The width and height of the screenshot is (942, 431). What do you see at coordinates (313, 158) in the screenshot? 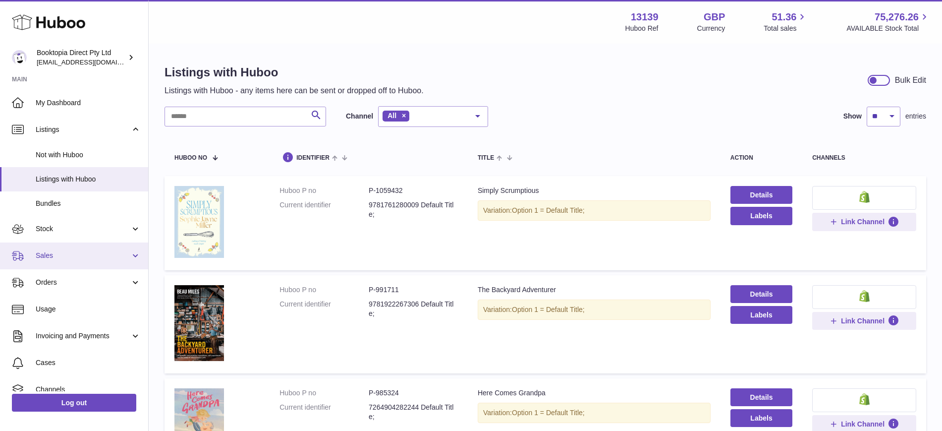
I see `span: identifier` at bounding box center [313, 158].